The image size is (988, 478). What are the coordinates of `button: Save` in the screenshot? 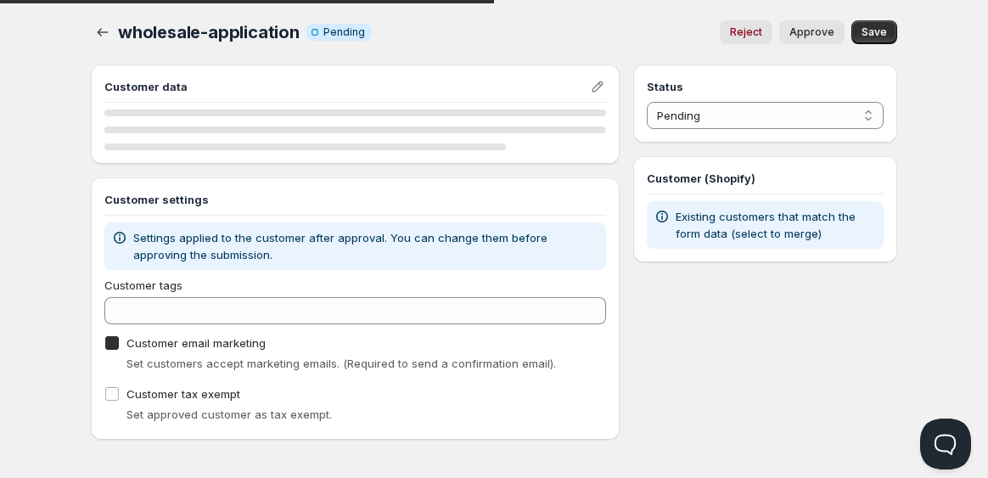 It's located at (874, 32).